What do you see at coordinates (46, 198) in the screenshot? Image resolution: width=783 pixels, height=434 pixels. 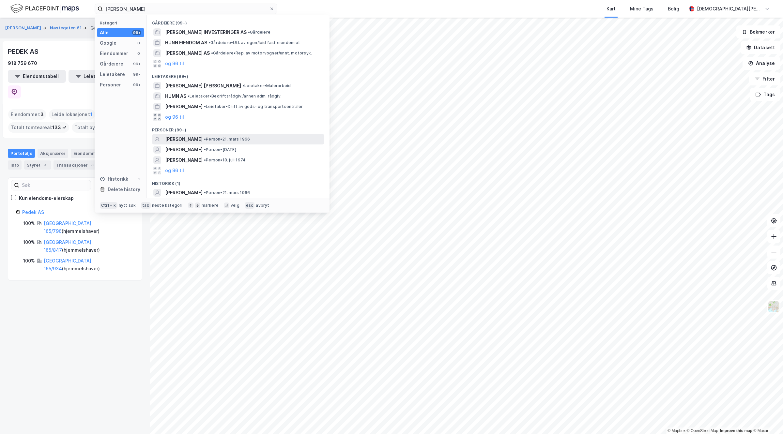 I see `div: Kun eiendoms-eierskap` at bounding box center [46, 198].